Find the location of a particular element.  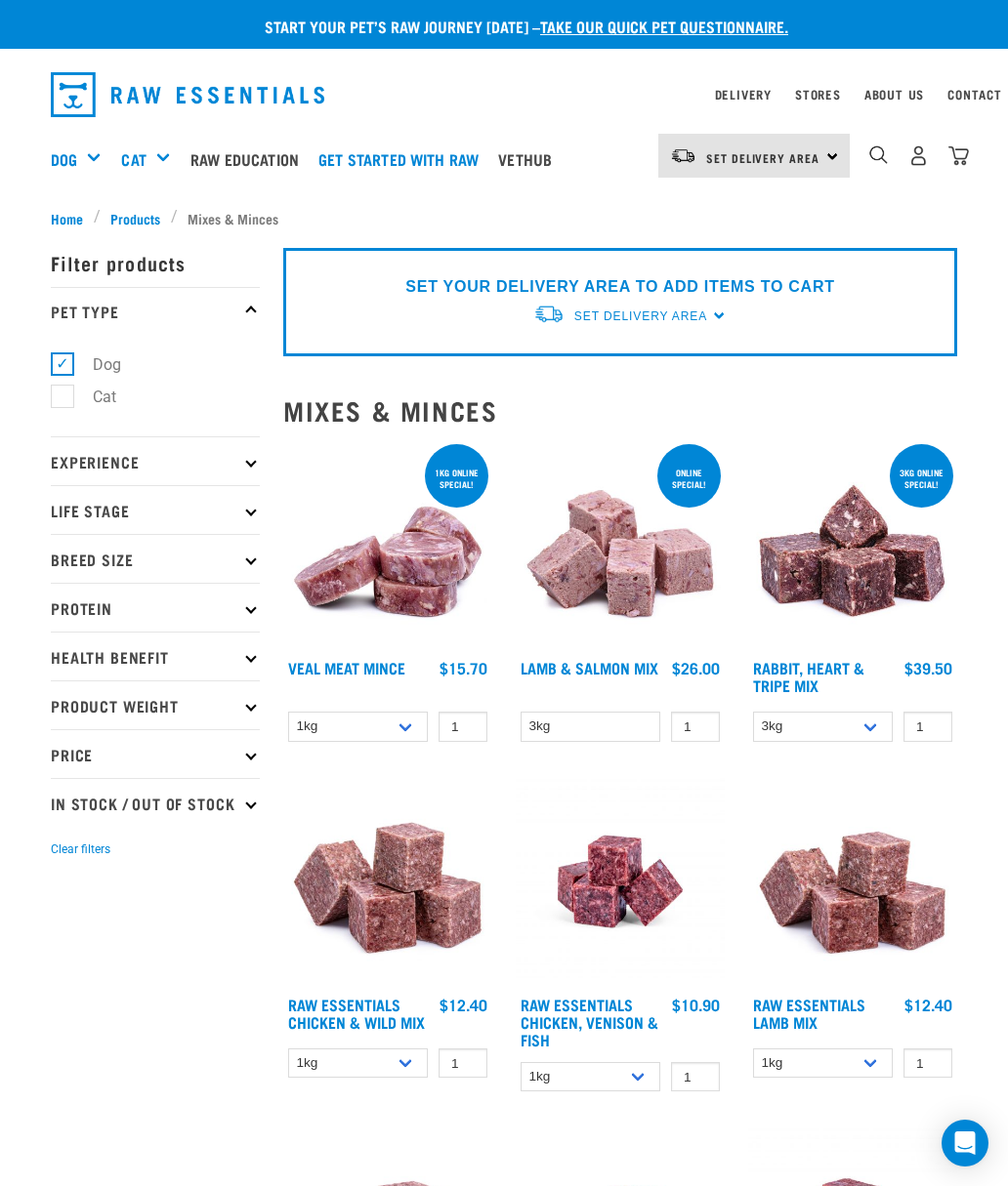

p: Protein is located at coordinates (156, 607).